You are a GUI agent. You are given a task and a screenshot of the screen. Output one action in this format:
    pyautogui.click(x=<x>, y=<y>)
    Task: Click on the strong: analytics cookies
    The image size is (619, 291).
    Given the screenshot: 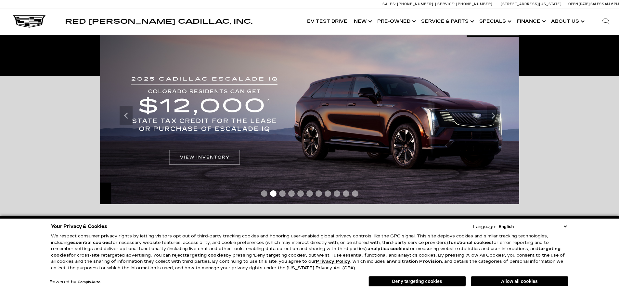 What is the action you would take?
    pyautogui.click(x=388, y=249)
    